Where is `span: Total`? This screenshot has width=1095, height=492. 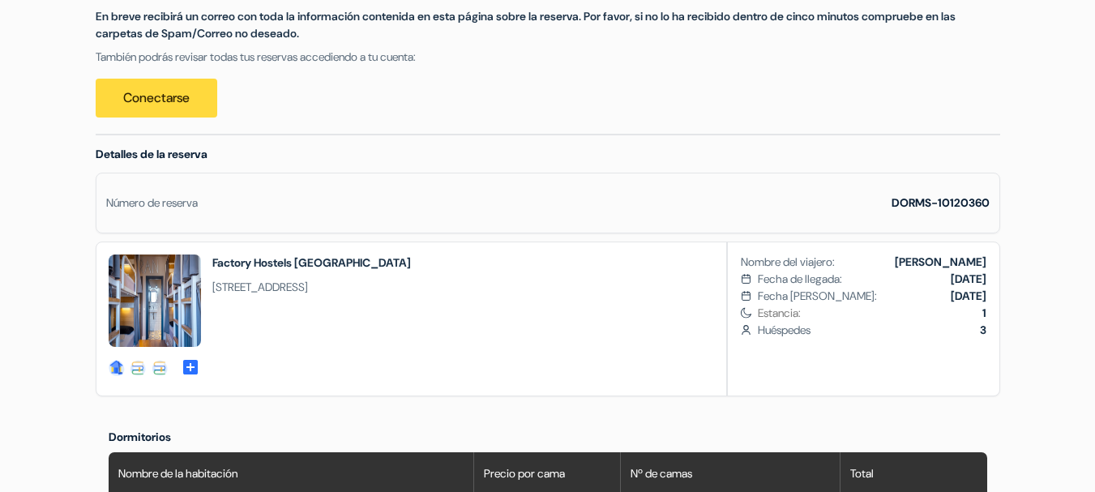
span: Total is located at coordinates (861, 473).